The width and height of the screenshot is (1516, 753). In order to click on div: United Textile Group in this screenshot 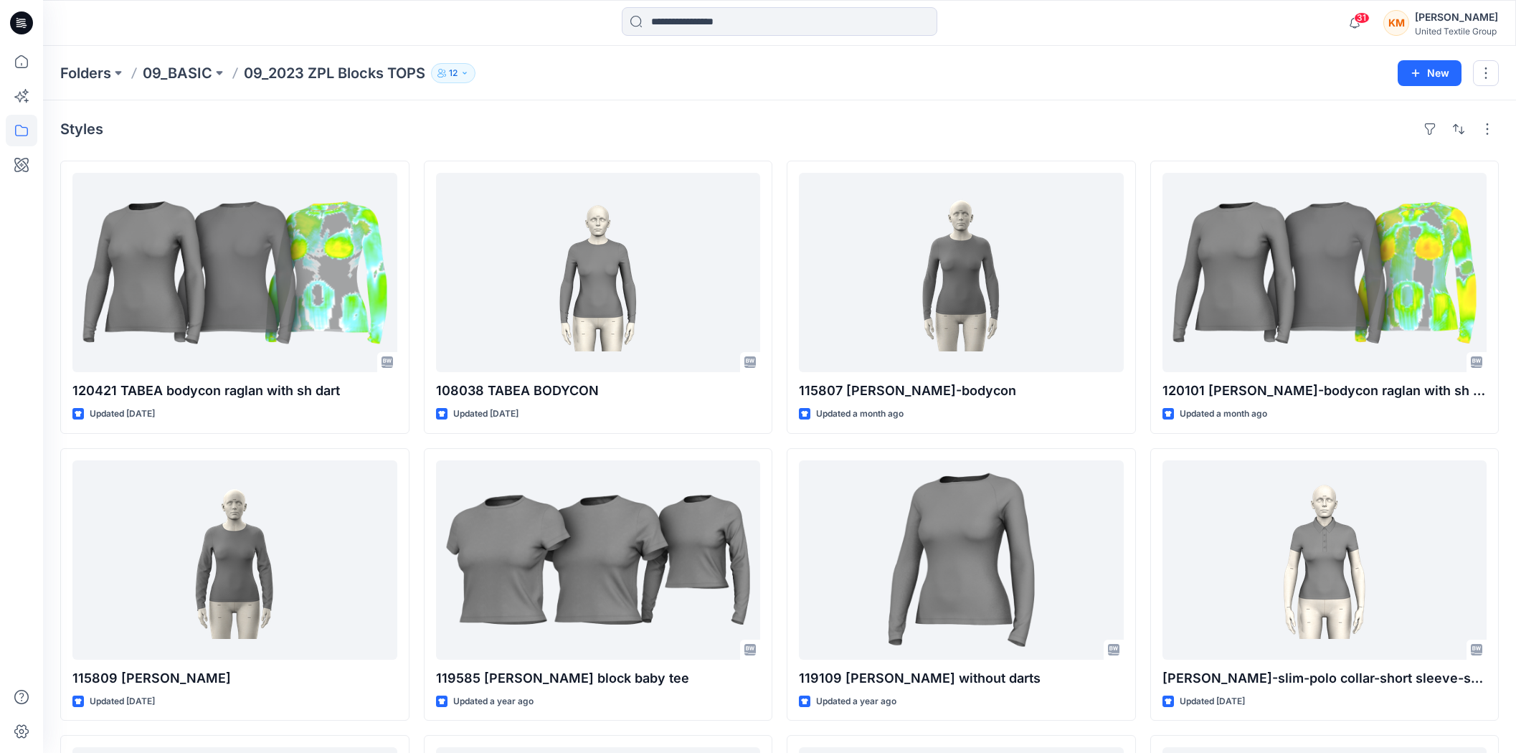, I will do `click(1457, 31)`.